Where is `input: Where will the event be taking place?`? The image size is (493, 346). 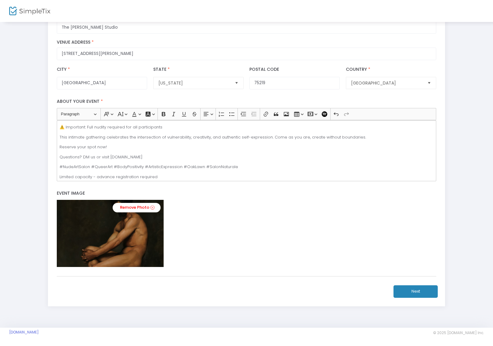
input: Where will the event be taking place? is located at coordinates (246, 54).